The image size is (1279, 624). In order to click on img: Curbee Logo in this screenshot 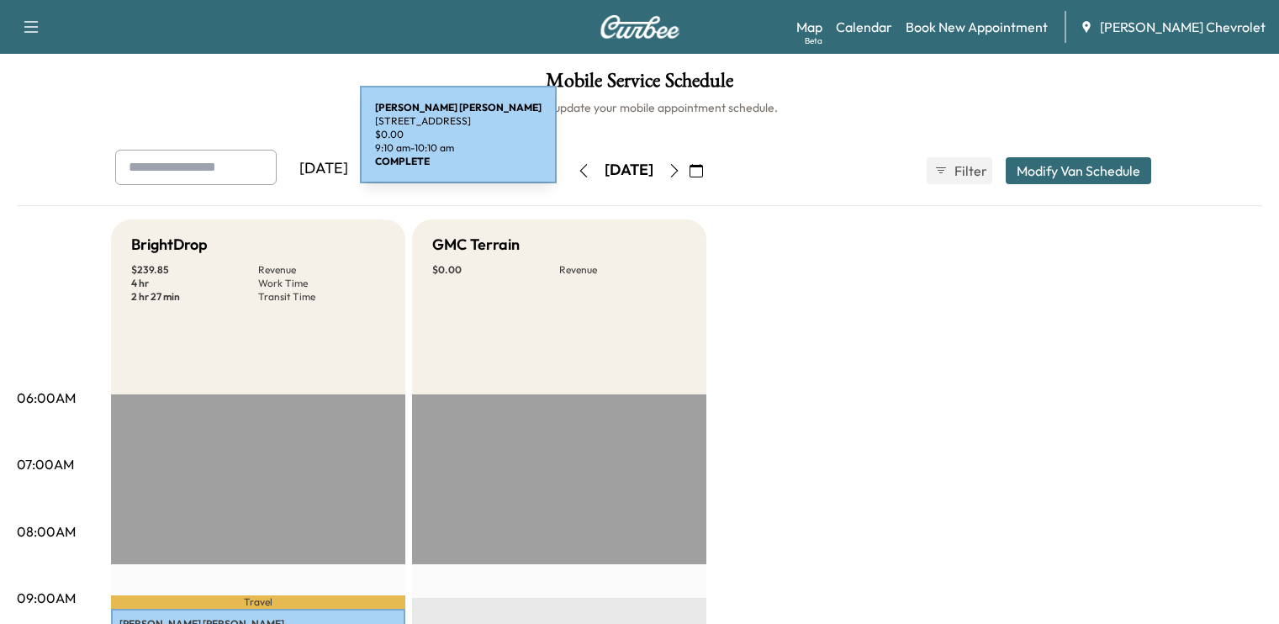, I will do `click(640, 27)`.